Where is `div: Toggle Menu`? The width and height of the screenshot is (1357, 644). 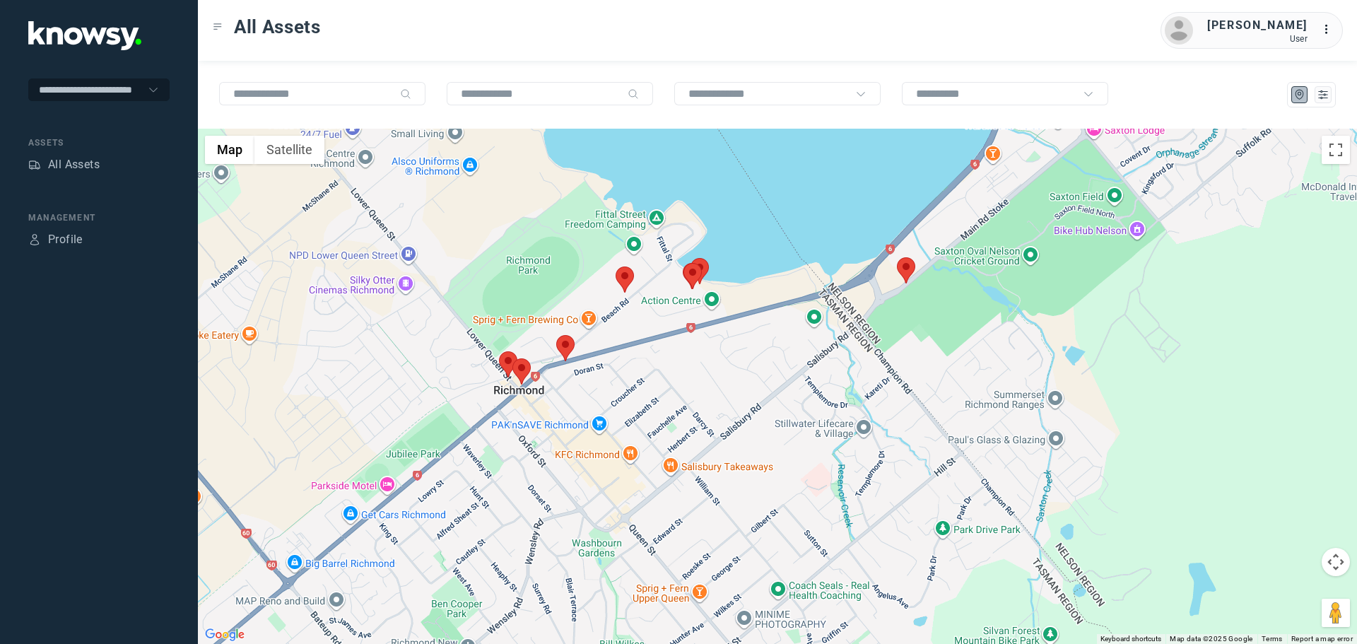 div: Toggle Menu is located at coordinates (218, 27).